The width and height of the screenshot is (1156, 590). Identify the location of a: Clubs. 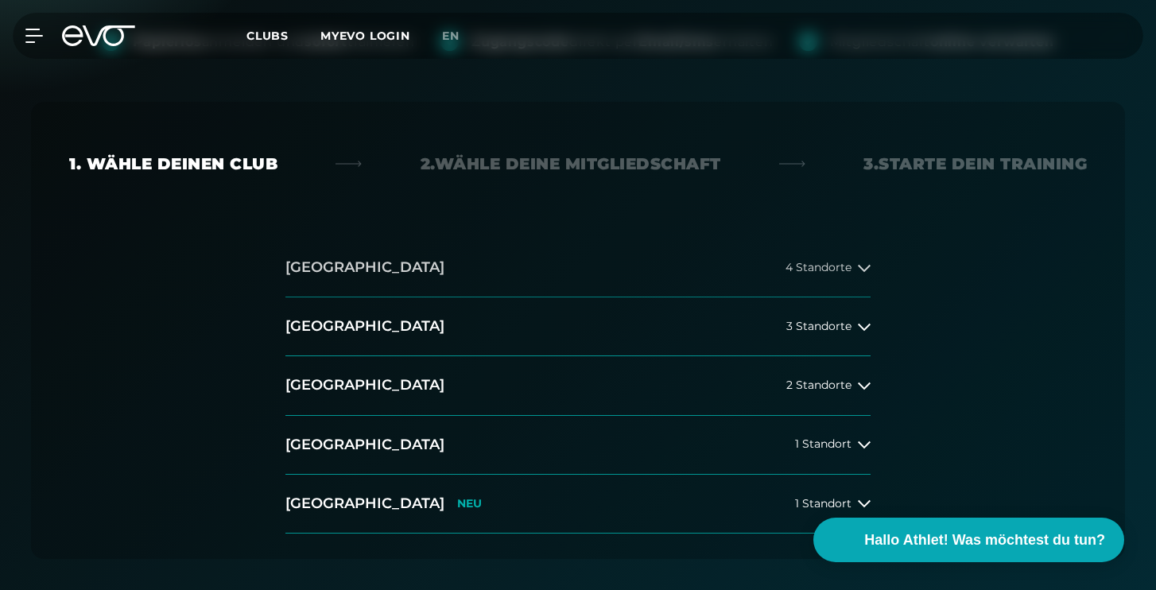
(283, 35).